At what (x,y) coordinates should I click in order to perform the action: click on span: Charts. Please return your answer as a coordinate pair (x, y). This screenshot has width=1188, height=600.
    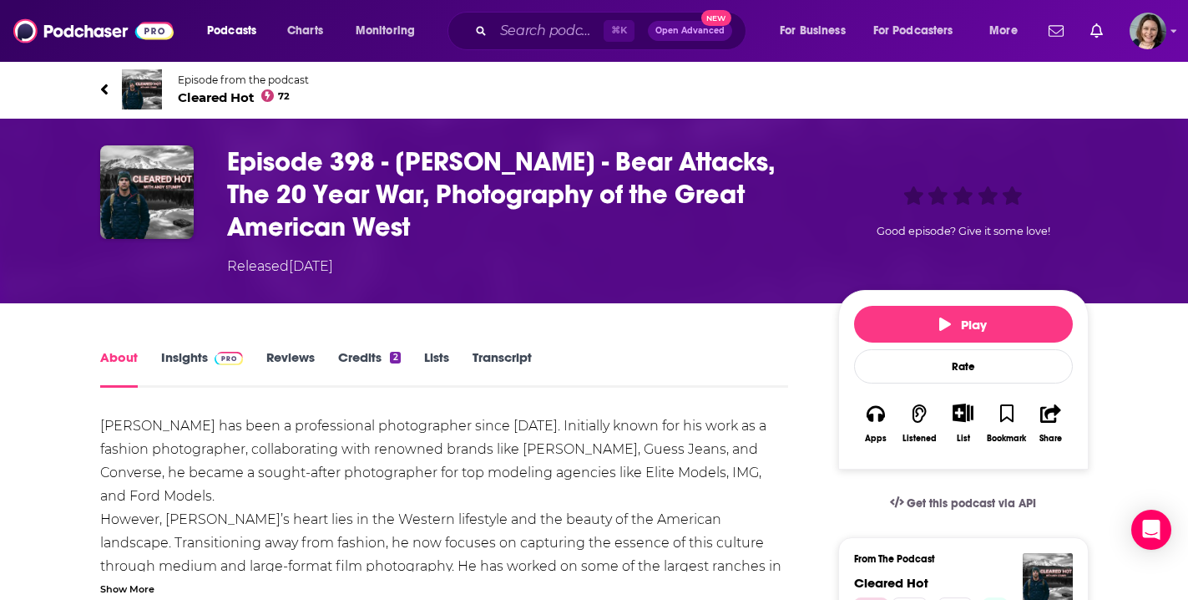
    Looking at the image, I should click on (305, 31).